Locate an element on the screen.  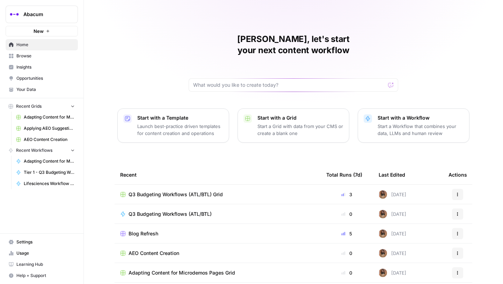
button: Recent Workflows is located at coordinates (42, 150).